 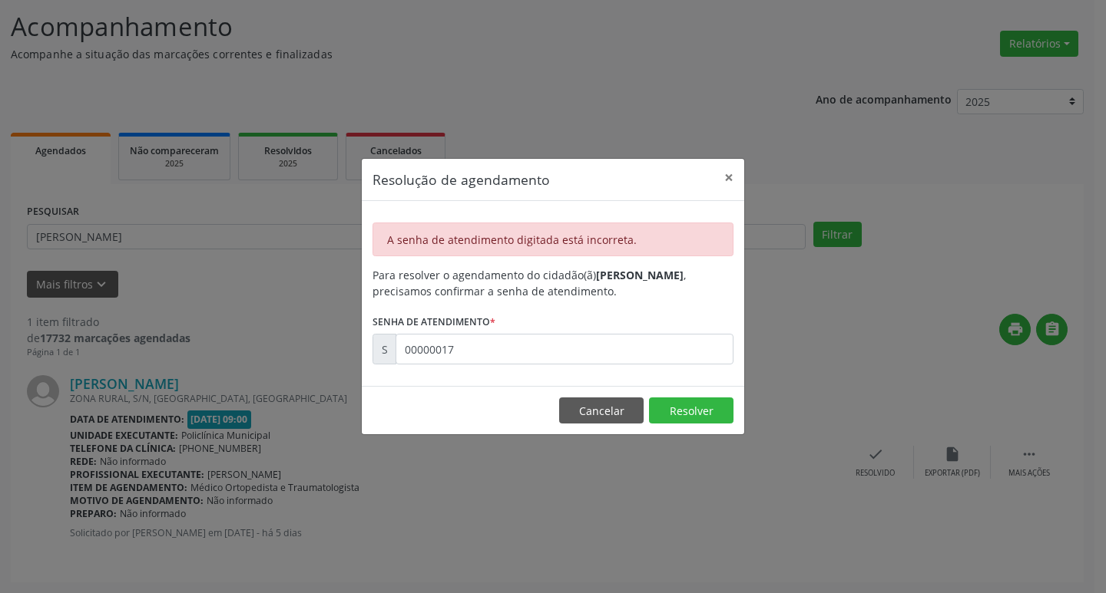 What do you see at coordinates (553, 240) in the screenshot?
I see `div: A senha de atendimento digitada está incorreta.` at bounding box center [553, 240].